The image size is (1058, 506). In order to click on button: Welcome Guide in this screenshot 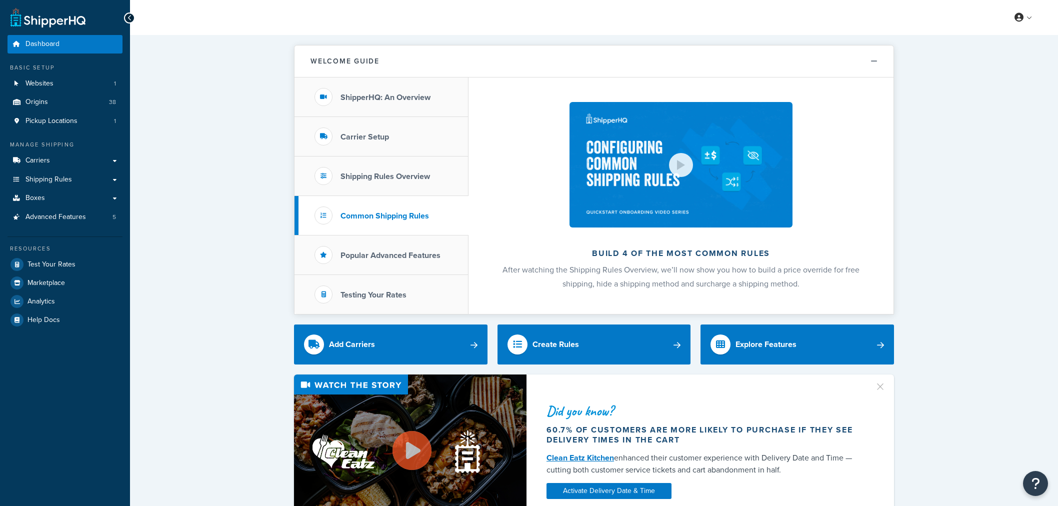, I will do `click(594, 61)`.